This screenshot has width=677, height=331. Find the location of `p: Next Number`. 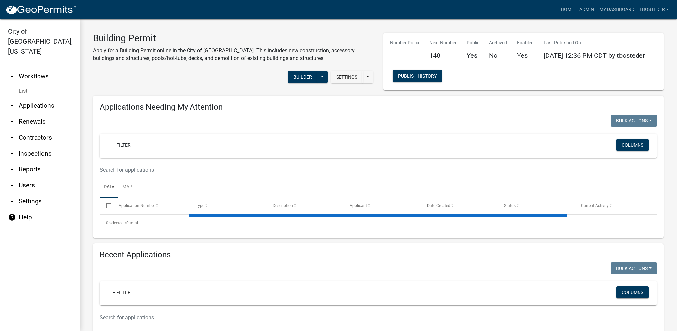

p: Next Number is located at coordinates (443, 43).